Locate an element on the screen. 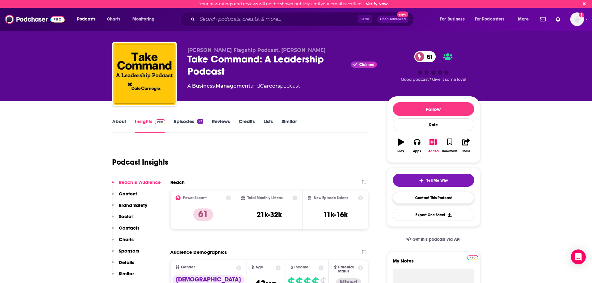  span: Monitoring is located at coordinates (143, 19).